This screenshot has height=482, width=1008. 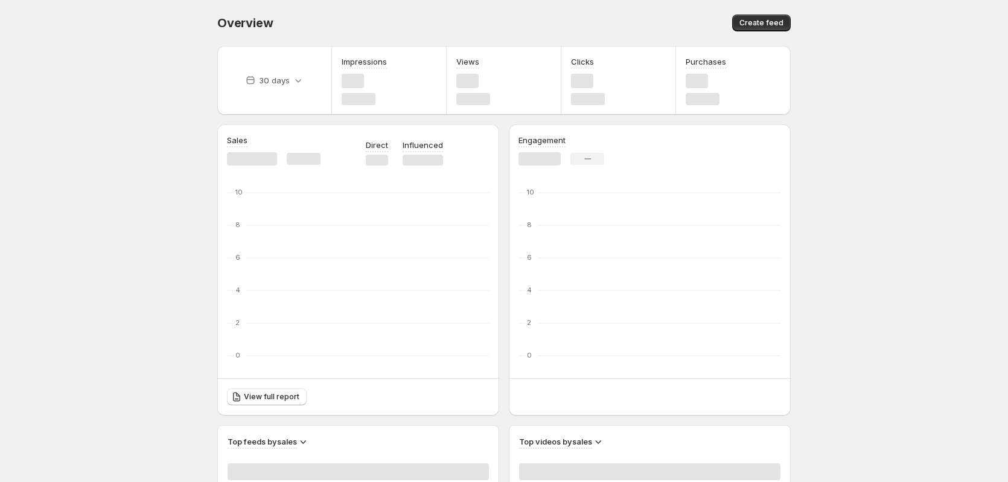 I want to click on h3: Top feeds by sales, so click(x=262, y=441).